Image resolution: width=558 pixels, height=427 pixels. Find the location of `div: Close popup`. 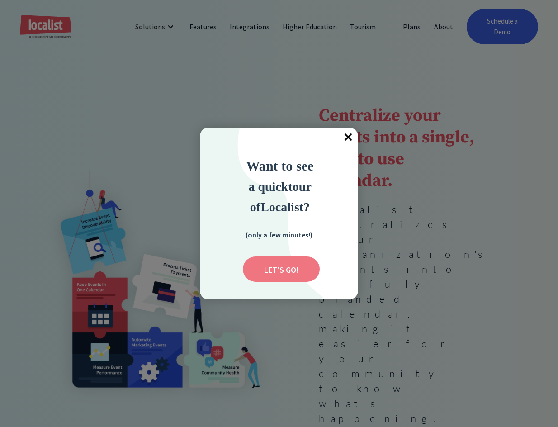

div: Close popup is located at coordinates (348, 137).